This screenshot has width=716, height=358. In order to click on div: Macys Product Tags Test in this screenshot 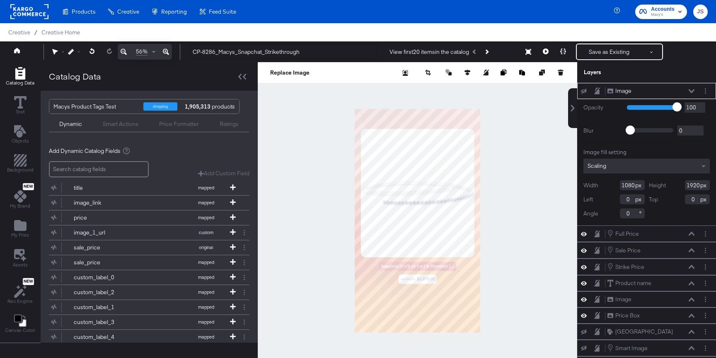, I will do `click(95, 106)`.